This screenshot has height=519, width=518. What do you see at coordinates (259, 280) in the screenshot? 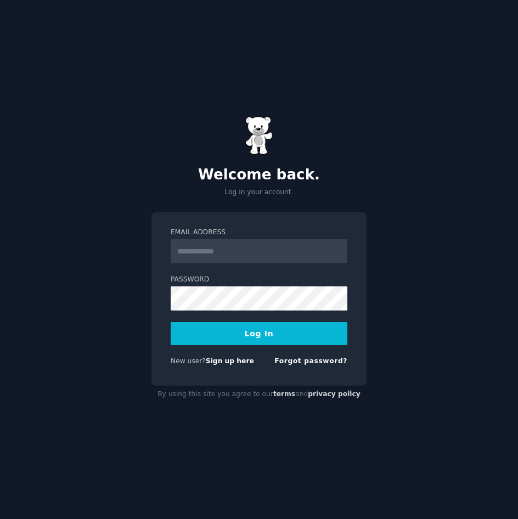
I see `label: Password` at bounding box center [259, 280].